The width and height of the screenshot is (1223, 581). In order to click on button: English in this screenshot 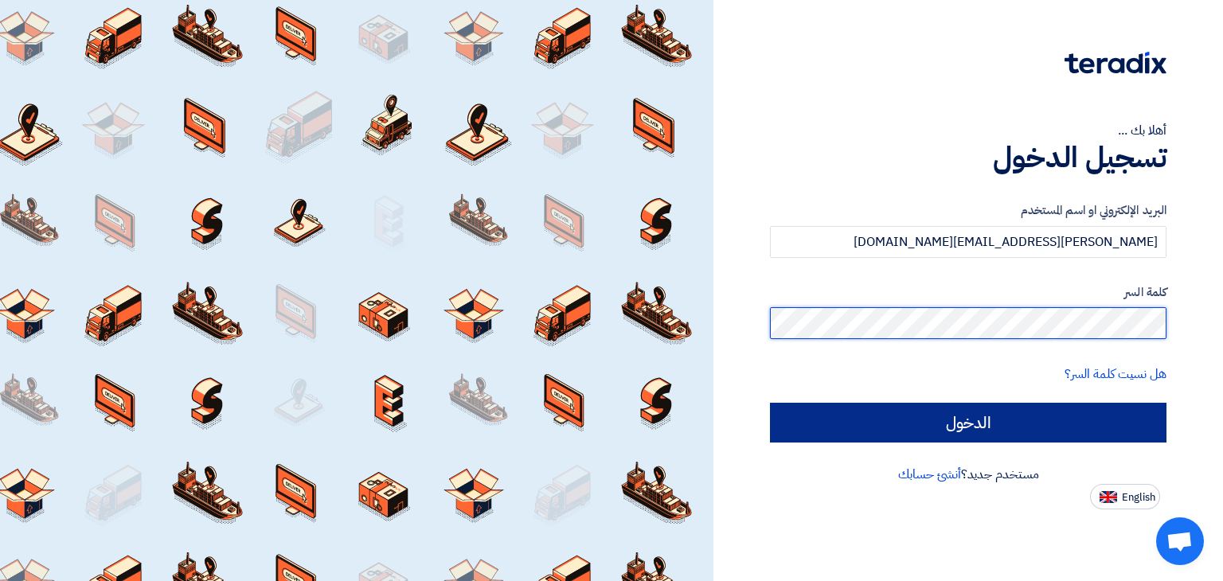, I will do `click(1125, 497)`.